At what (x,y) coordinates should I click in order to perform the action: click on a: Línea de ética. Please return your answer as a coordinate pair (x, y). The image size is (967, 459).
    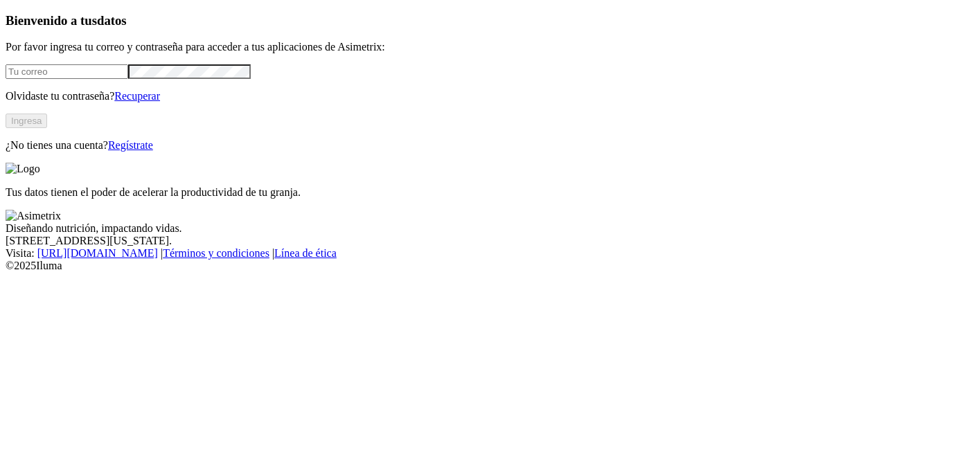
    Looking at the image, I should click on (306, 253).